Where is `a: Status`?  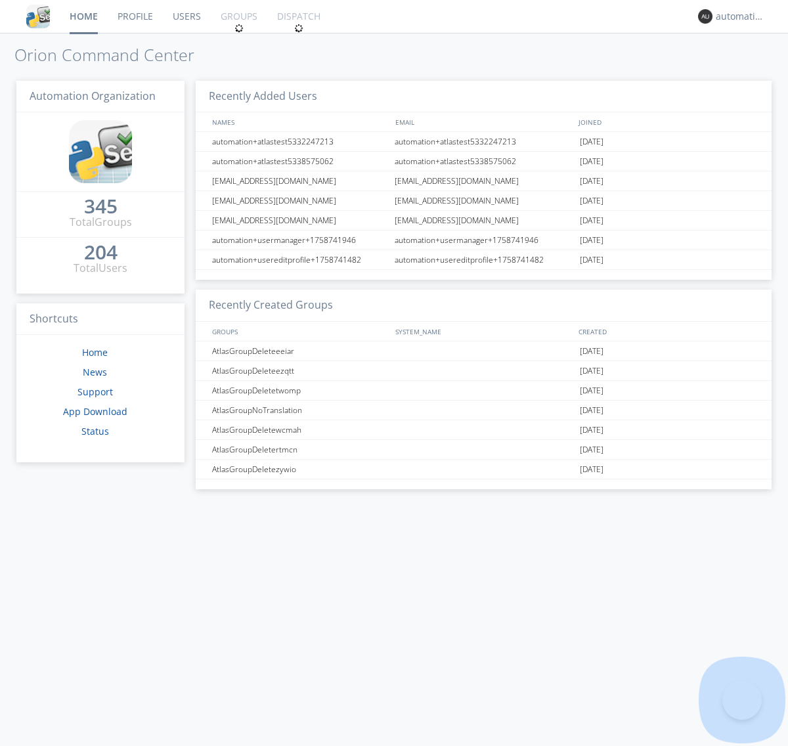 a: Status is located at coordinates (95, 431).